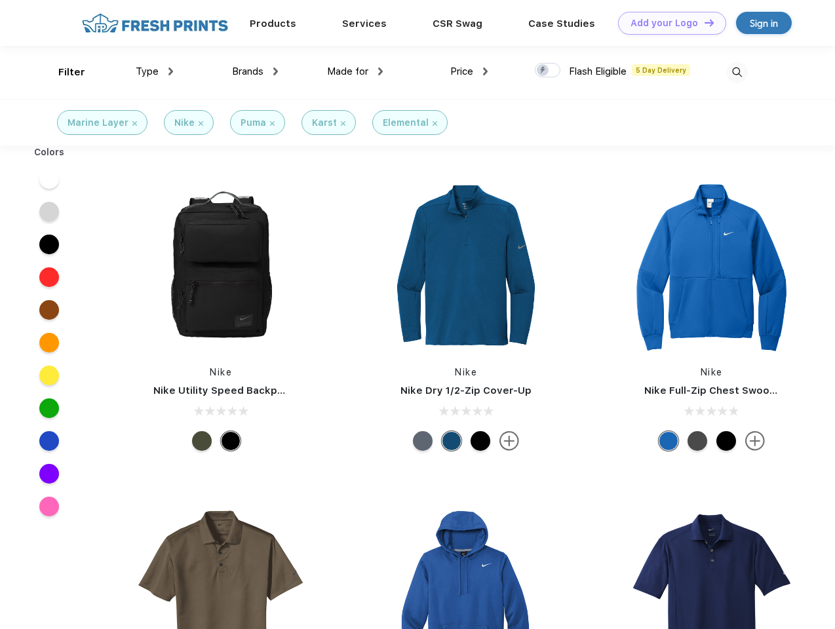 The height and width of the screenshot is (629, 835). Describe the element at coordinates (71, 72) in the screenshot. I see `div: Filter` at that location.